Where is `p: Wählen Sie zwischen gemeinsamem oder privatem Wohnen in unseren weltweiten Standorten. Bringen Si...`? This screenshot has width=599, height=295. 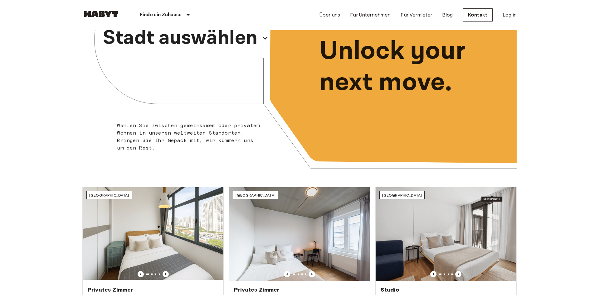 p: Wählen Sie zwischen gemeinsamem oder privatem Wohnen in unseren weltweiten Standorten. Bringen Si... is located at coordinates (188, 137).